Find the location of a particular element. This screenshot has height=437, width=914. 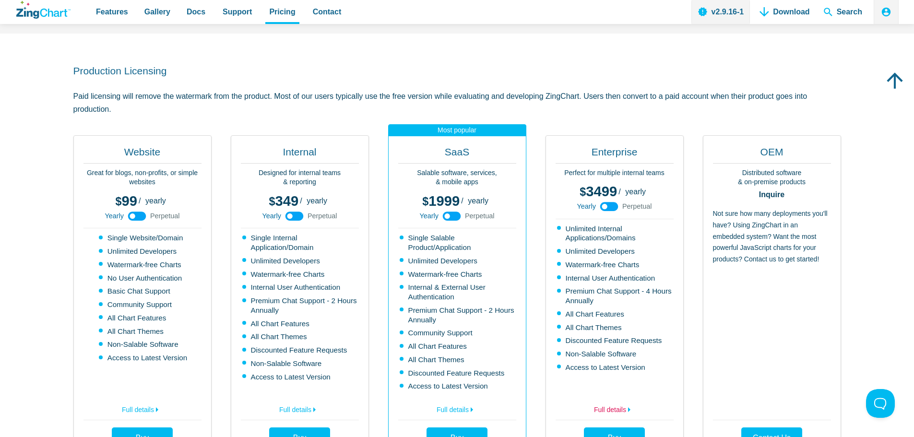

p: Designed for internal teams & reporting is located at coordinates (300, 178).